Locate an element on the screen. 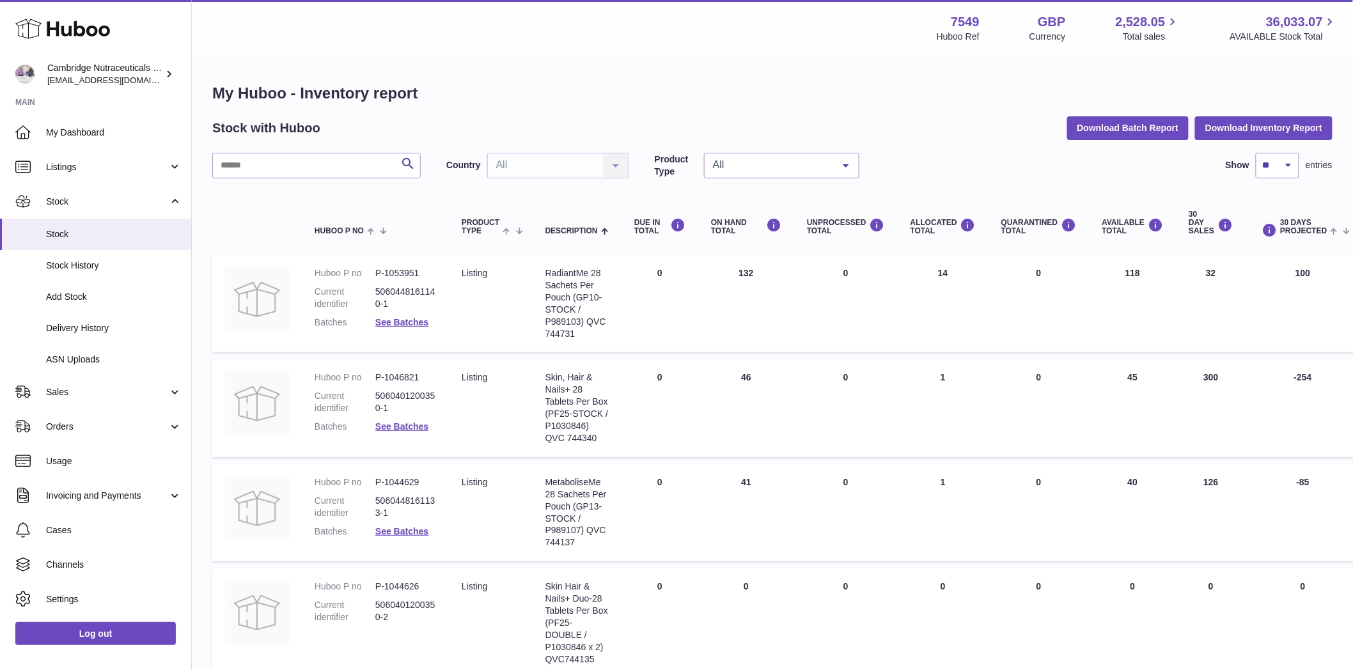 Image resolution: width=1353 pixels, height=670 pixels. span: Delivery History is located at coordinates (114, 328).